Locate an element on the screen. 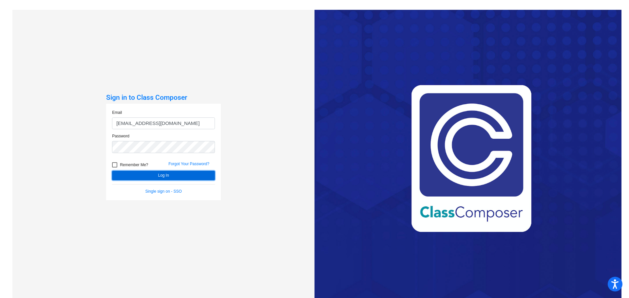 The image size is (629, 298). a: Forgot Your Password? is located at coordinates (189, 164).